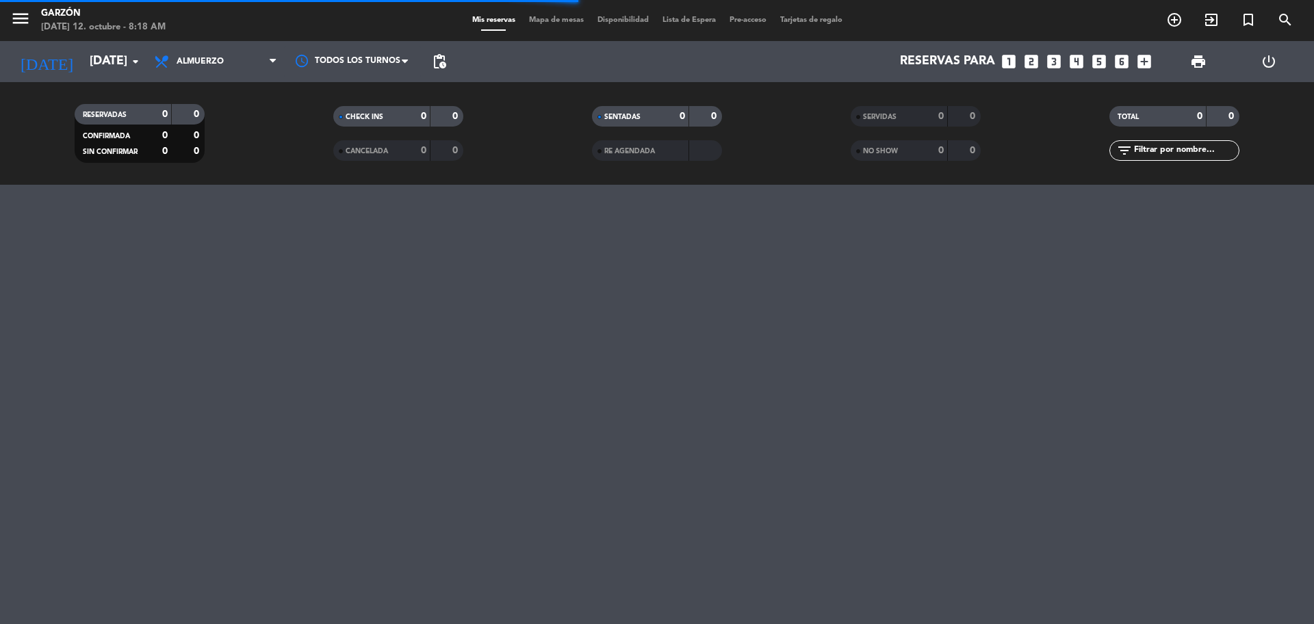 The width and height of the screenshot is (1314, 624). Describe the element at coordinates (1199, 62) in the screenshot. I see `span: print` at that location.